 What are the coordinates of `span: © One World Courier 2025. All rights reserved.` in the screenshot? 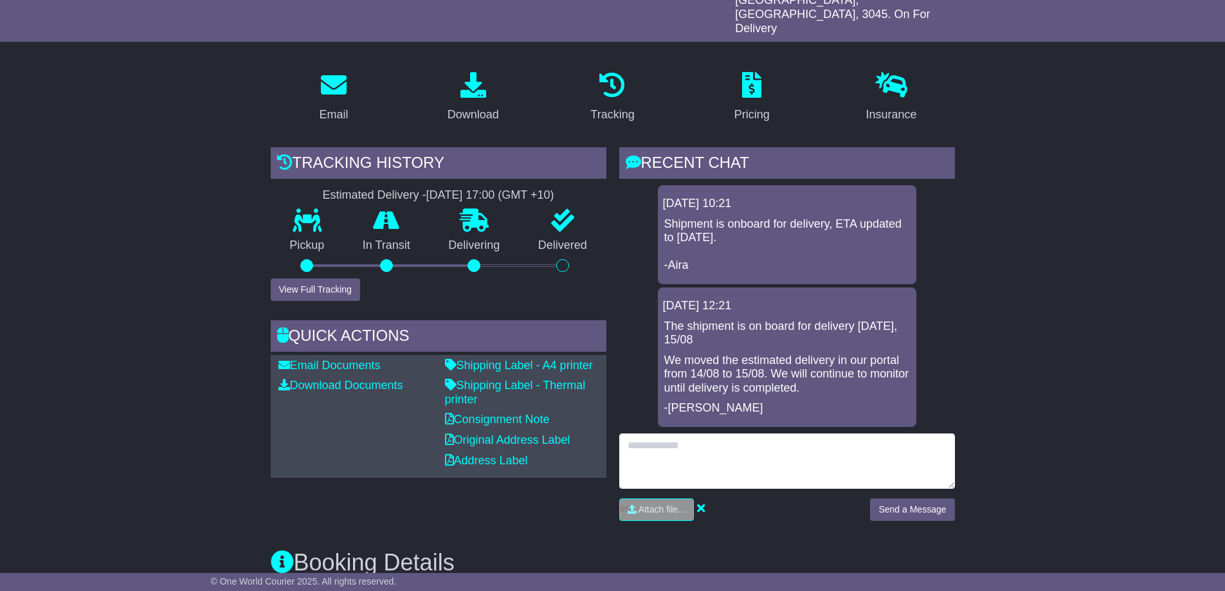 It's located at (304, 581).